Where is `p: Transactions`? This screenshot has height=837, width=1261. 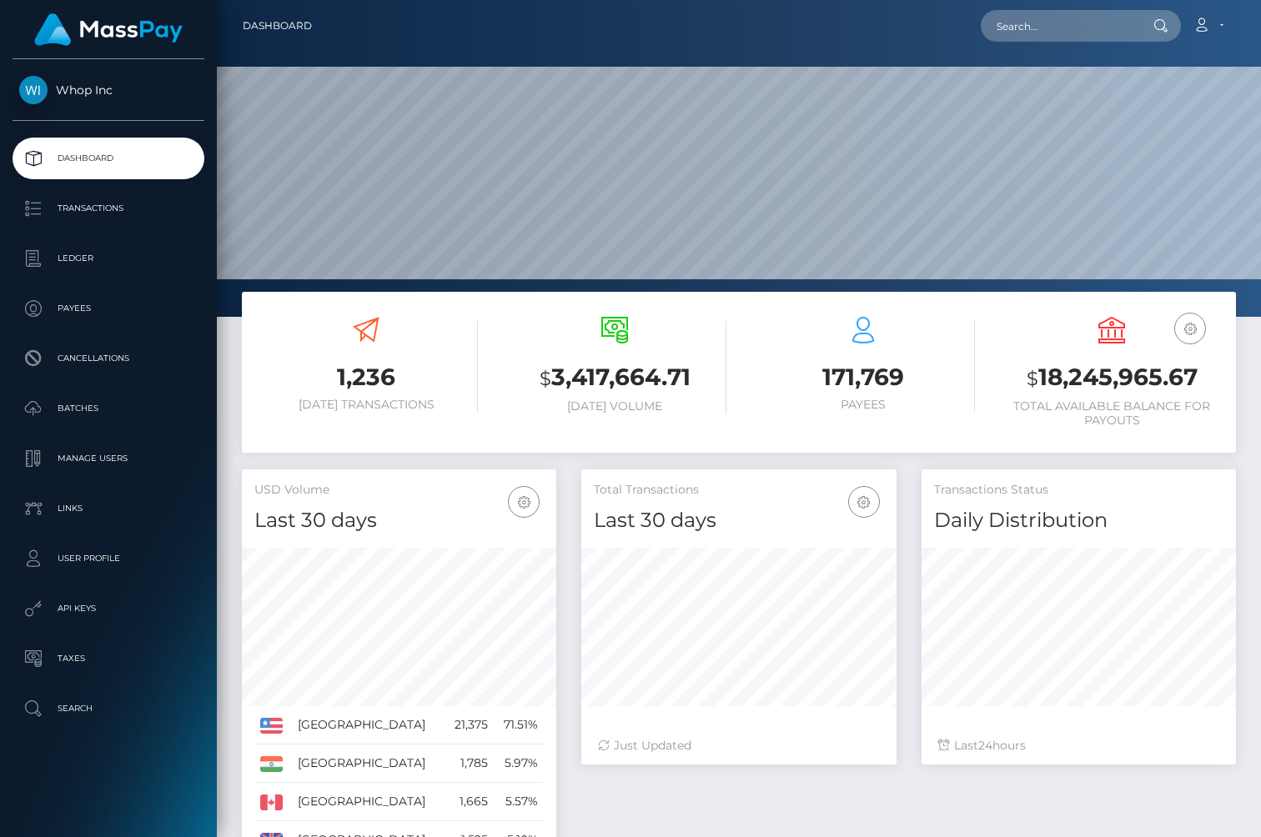
p: Transactions is located at coordinates (108, 208).